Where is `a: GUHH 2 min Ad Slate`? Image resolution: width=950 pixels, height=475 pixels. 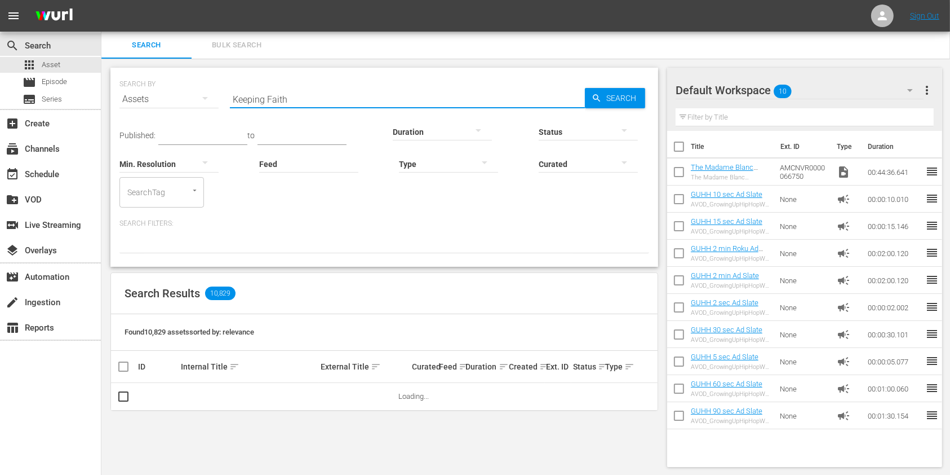
a: GUHH 2 min Ad Slate is located at coordinates (725, 275).